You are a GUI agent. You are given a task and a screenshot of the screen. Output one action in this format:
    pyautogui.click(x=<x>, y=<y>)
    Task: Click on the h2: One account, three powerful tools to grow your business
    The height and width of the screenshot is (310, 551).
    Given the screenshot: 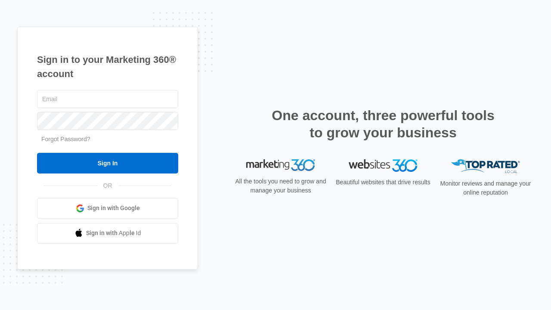 What is the action you would take?
    pyautogui.click(x=383, y=124)
    